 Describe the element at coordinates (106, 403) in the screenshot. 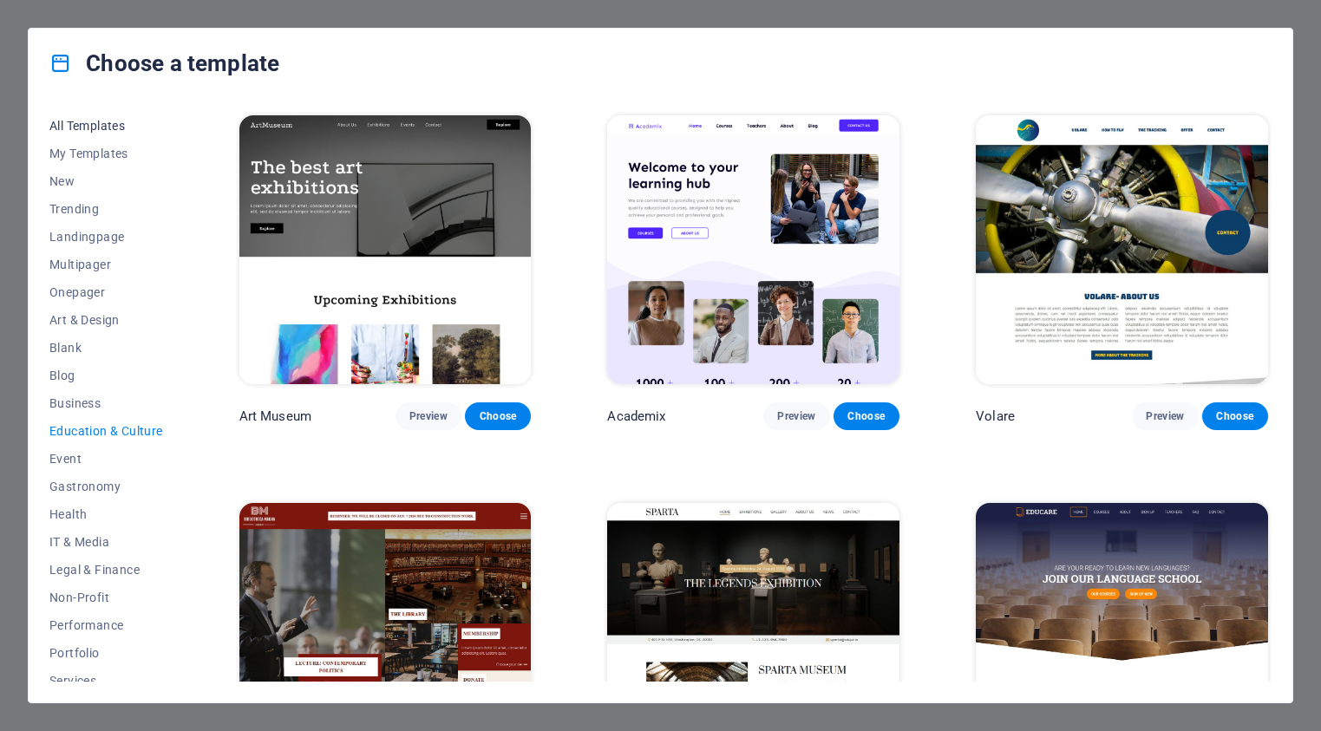

I see `button: Business` at that location.